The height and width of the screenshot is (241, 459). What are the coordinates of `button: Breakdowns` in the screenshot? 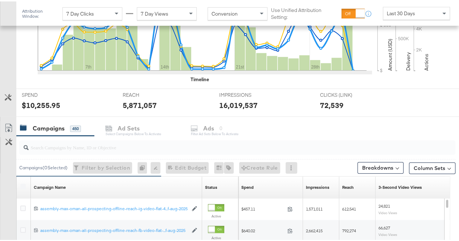 It's located at (380, 166).